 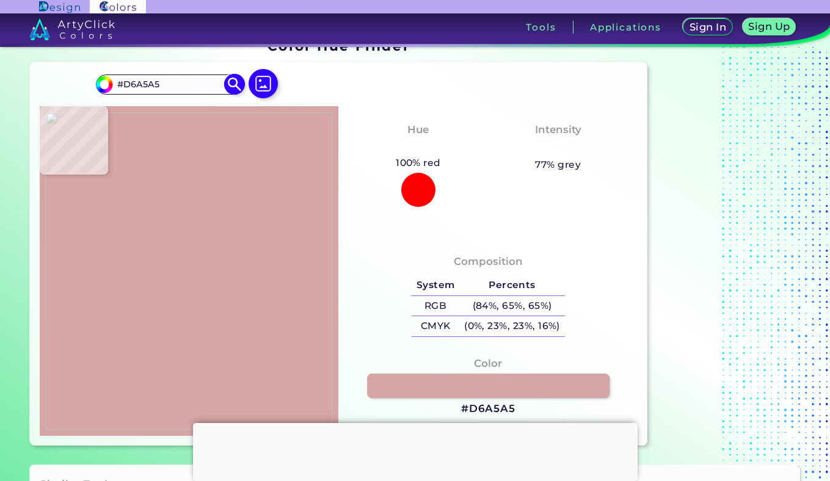 What do you see at coordinates (488, 409) in the screenshot?
I see `h3: #D6A5A5` at bounding box center [488, 409].